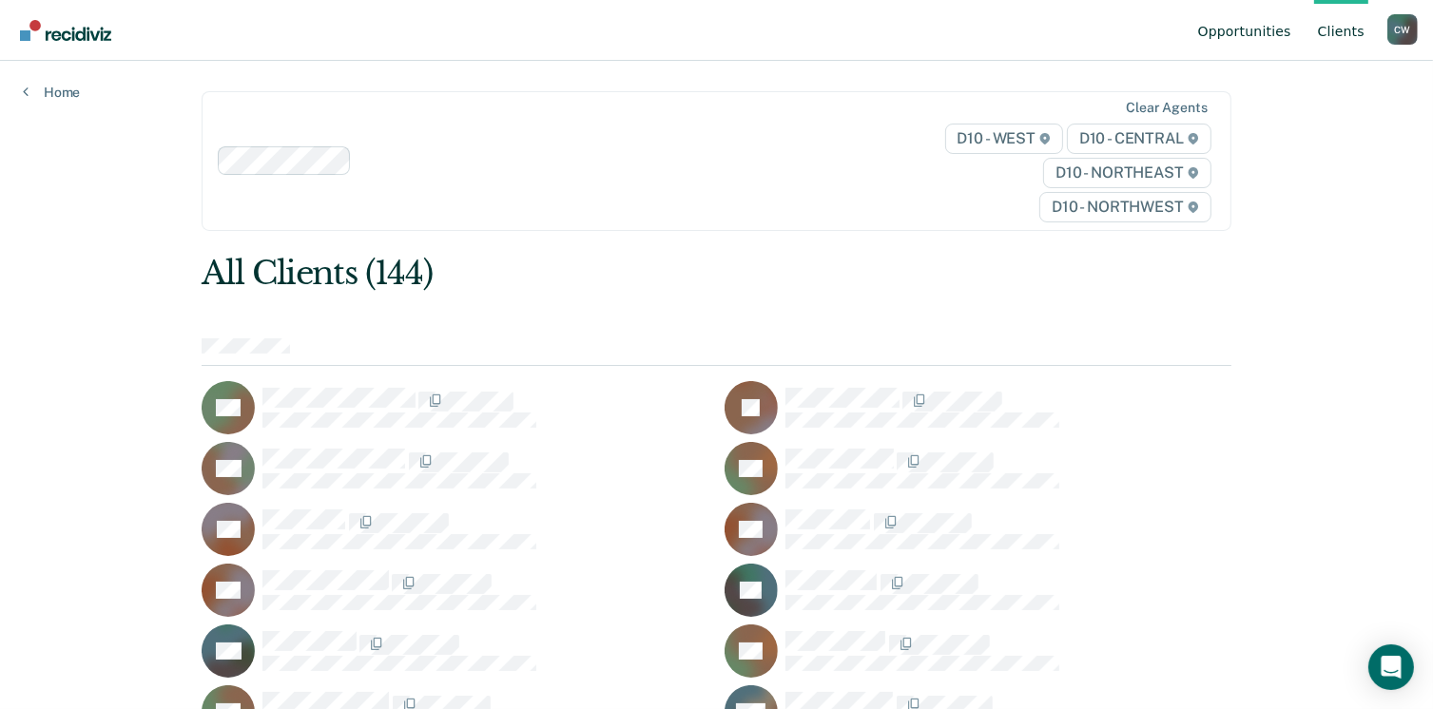 This screenshot has width=1433, height=709. Describe the element at coordinates (1403, 29) in the screenshot. I see `div: C W` at that location.